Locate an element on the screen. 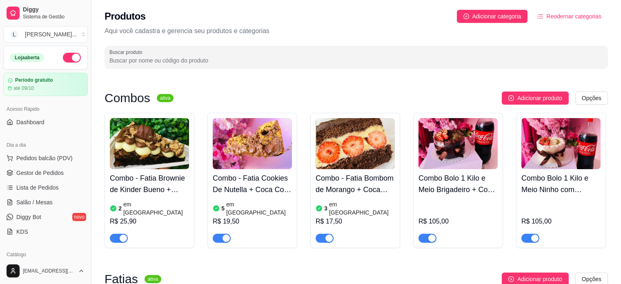  button: Pedidos balcão (PDV) is located at coordinates (45, 158).